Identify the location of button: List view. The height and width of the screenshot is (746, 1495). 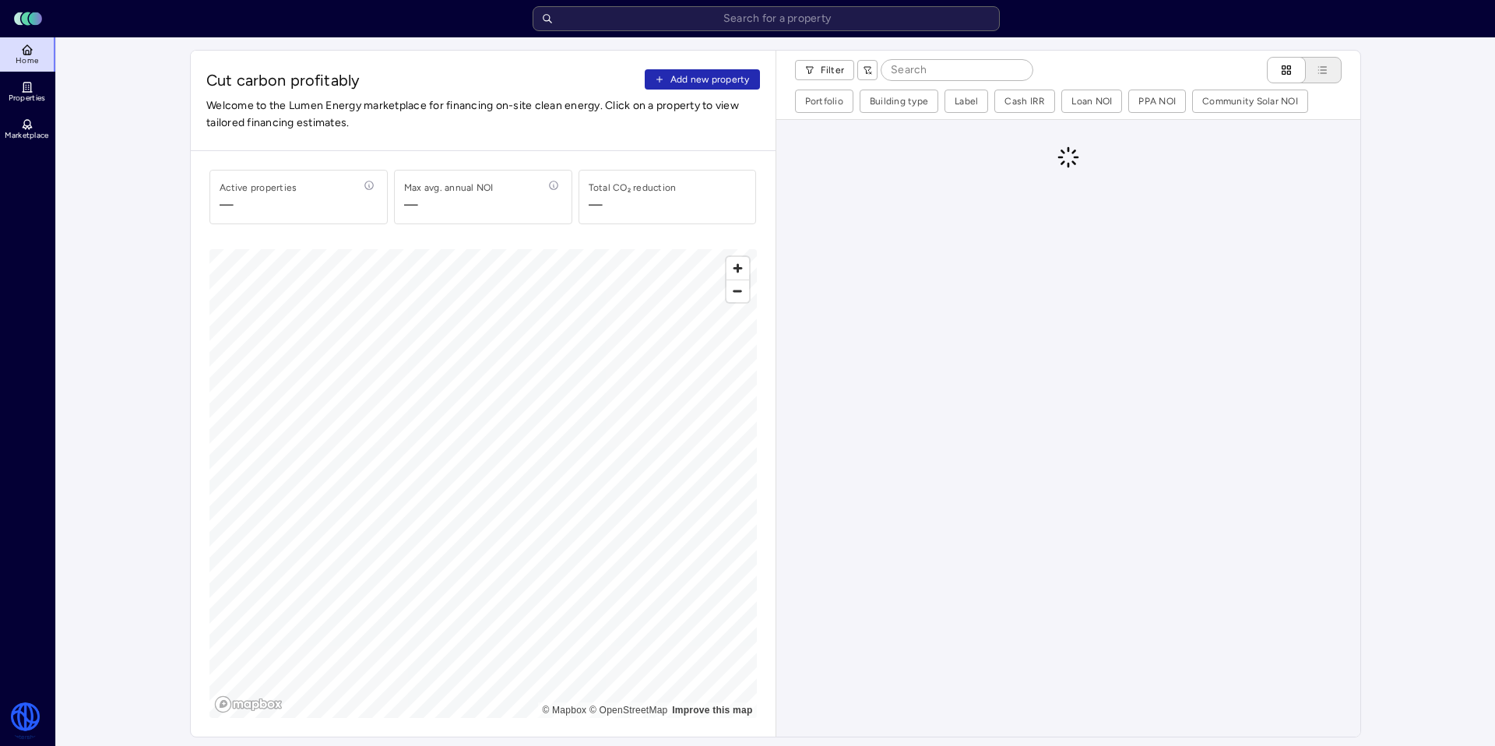
(1316, 70).